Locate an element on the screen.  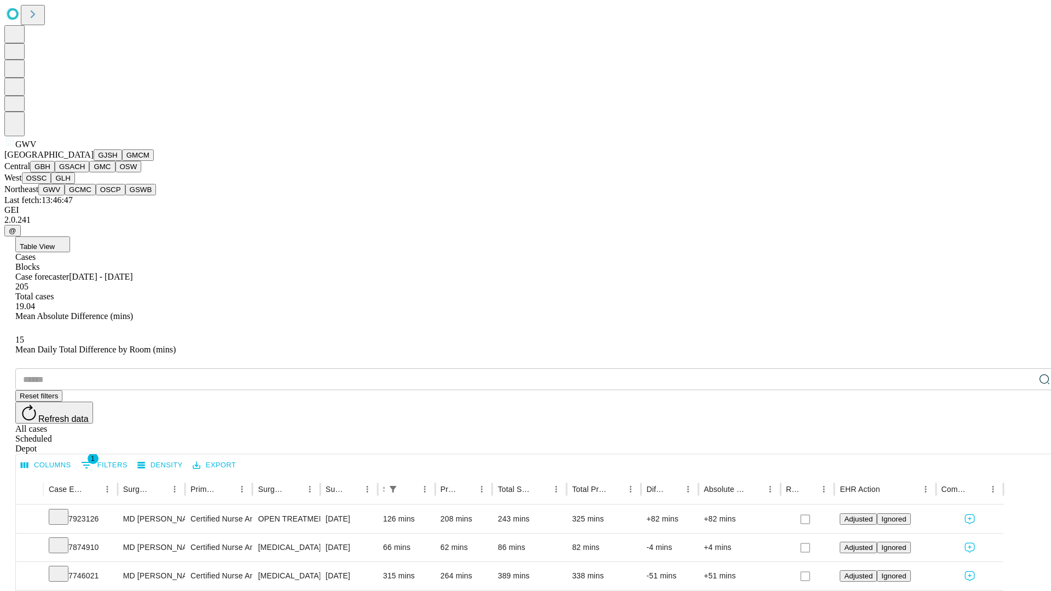
div: Total Scheduled Duration is located at coordinates (514, 489).